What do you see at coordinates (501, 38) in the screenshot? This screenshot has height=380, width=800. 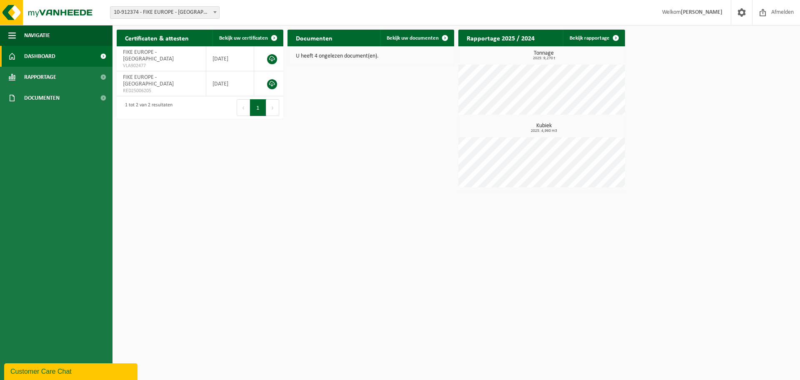 I see `h2: Rapportage 2025 / 2024` at bounding box center [501, 38].